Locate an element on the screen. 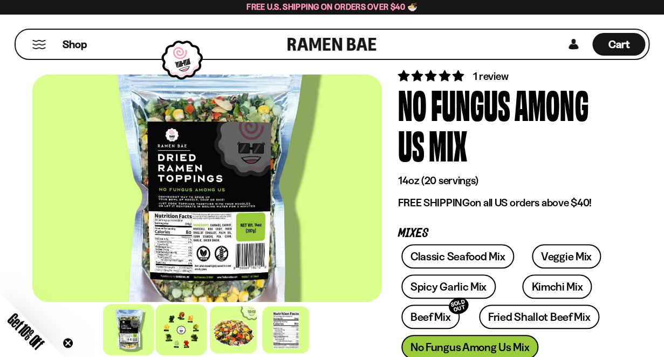 This screenshot has height=357, width=664. div: No is located at coordinates (412, 104).